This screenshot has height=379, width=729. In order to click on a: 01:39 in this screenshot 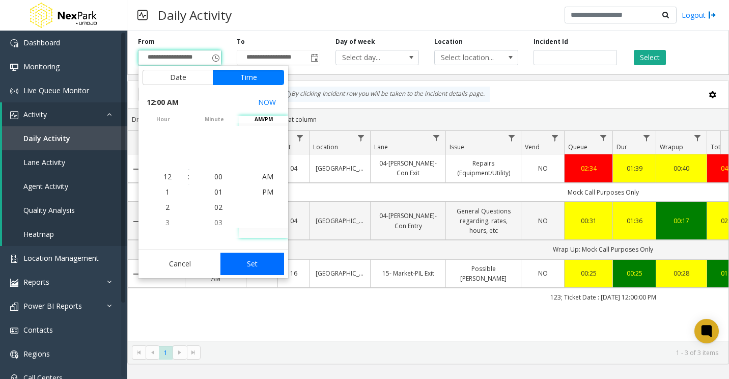, I will do `click(634, 168)`.